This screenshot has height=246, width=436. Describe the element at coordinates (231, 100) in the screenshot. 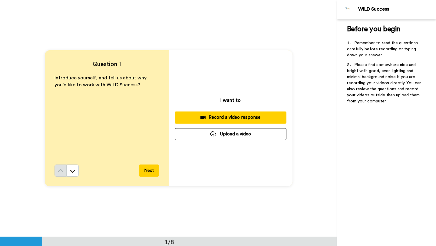

I see `p: I want to` at that location.